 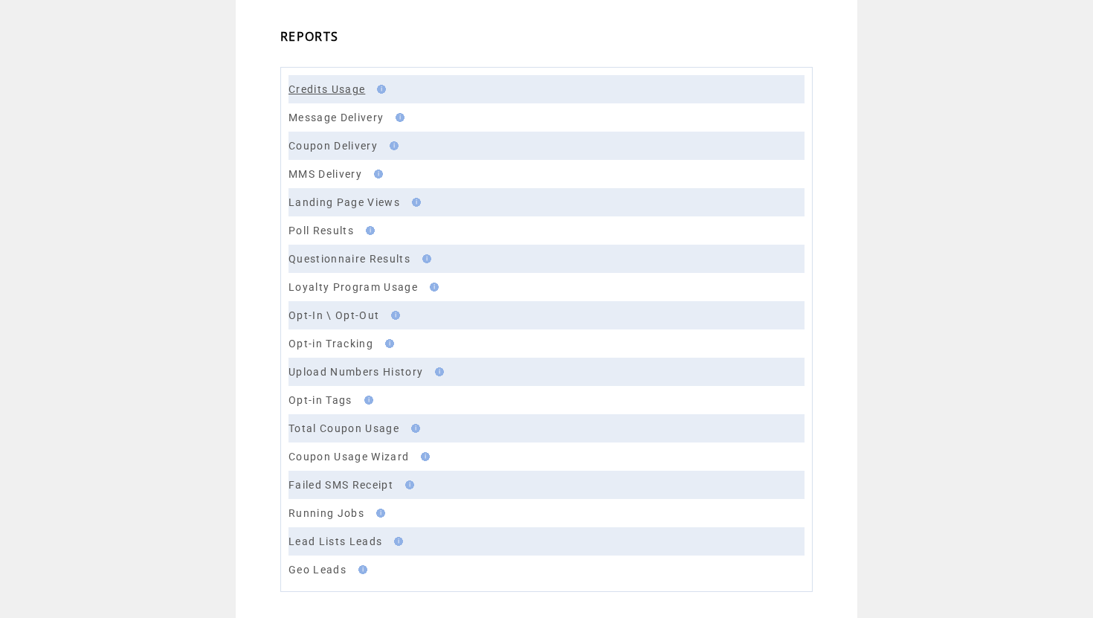 I want to click on a: Message Delivery, so click(x=336, y=117).